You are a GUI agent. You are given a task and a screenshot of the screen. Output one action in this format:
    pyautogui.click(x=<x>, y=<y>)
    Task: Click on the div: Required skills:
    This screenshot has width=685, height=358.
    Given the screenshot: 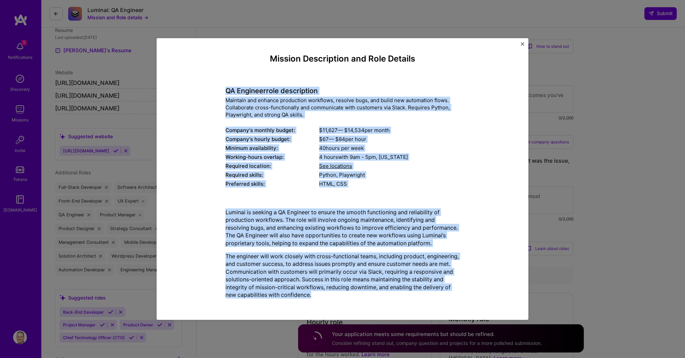 What is the action you would take?
    pyautogui.click(x=272, y=175)
    